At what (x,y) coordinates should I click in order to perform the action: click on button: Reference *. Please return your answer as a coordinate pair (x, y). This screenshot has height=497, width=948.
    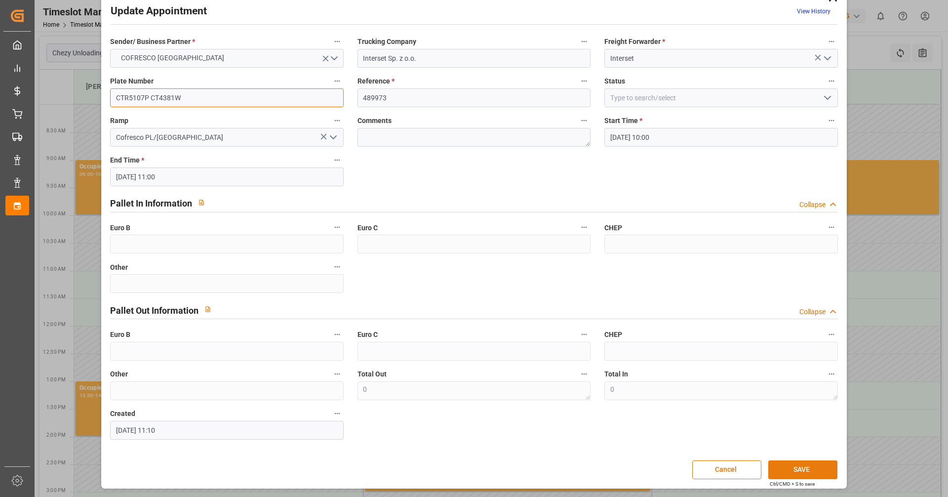
    Looking at the image, I should click on (584, 81).